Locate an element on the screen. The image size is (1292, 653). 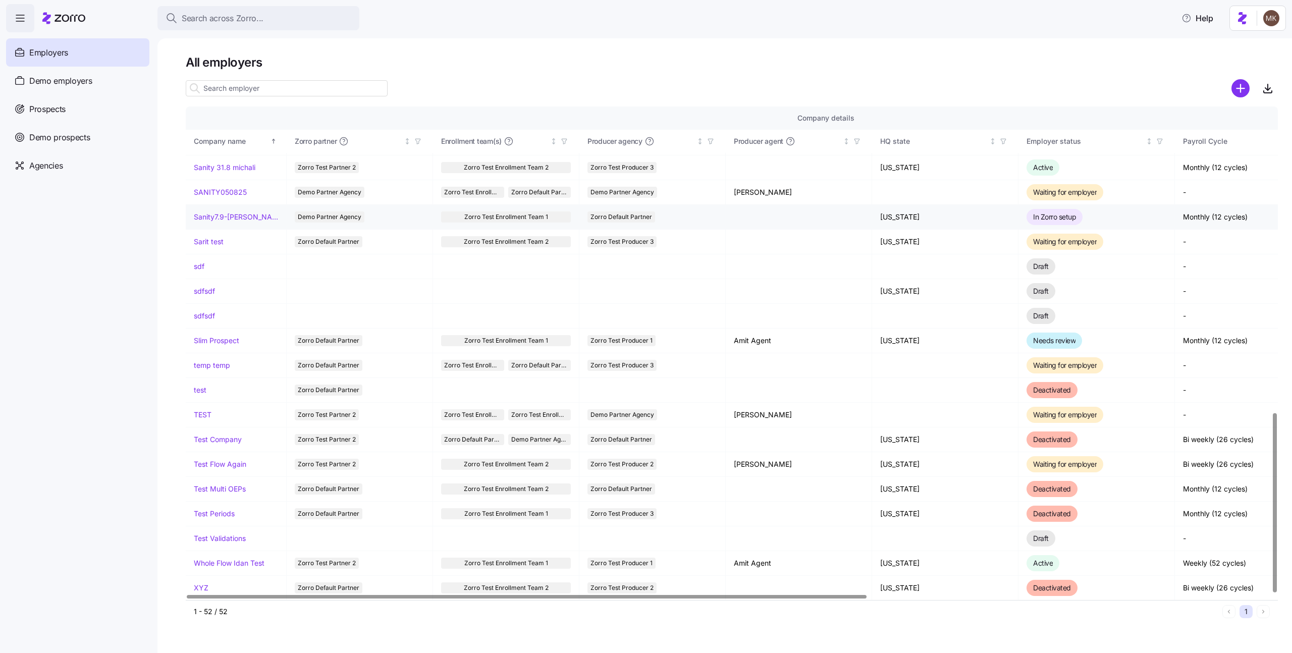
div: Employer status is located at coordinates (1085, 141).